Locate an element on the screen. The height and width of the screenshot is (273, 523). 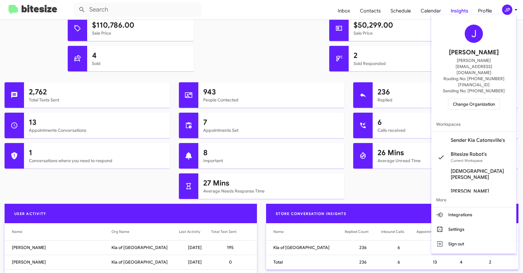
span: Sender Kia Catonsville's is located at coordinates (477, 140).